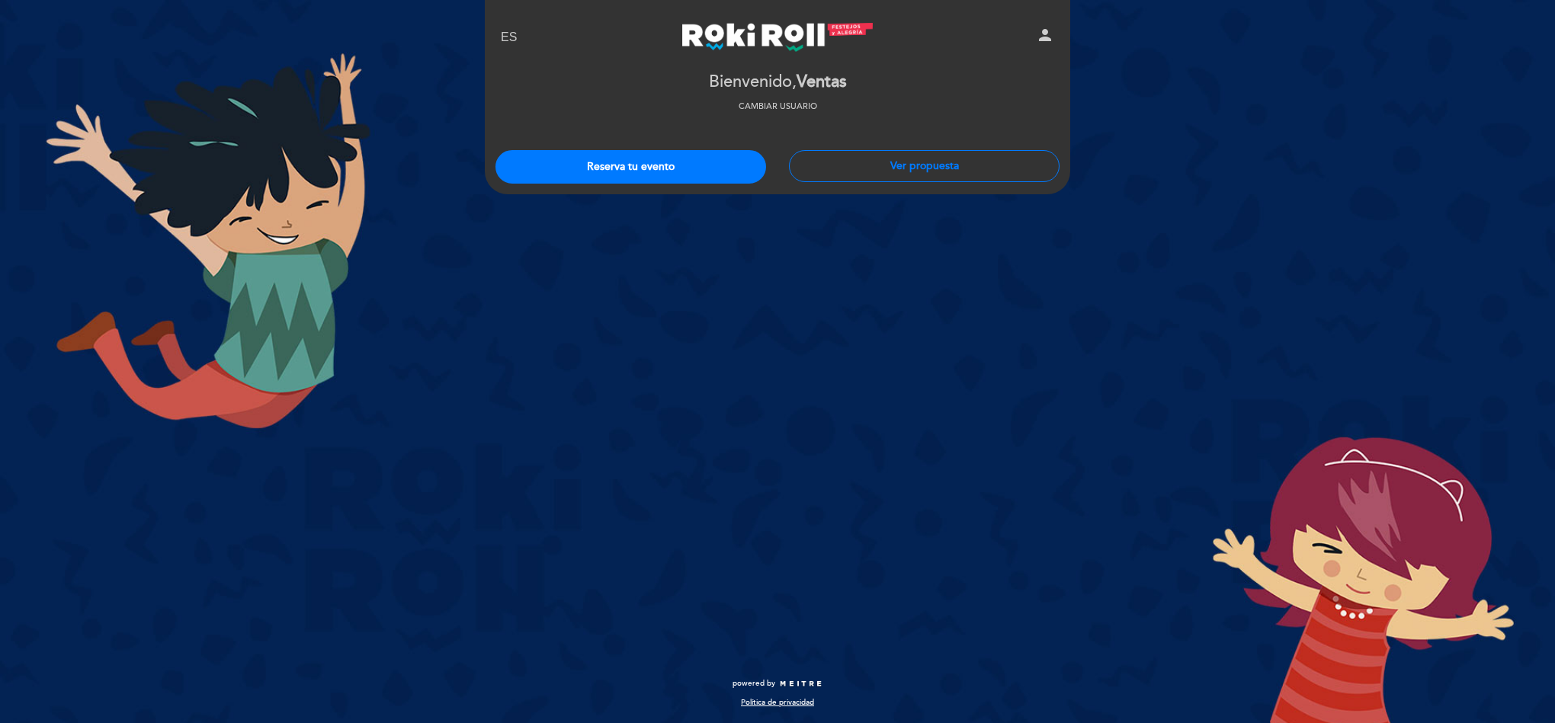 This screenshot has height=723, width=1555. Describe the element at coordinates (800, 684) in the screenshot. I see `img: MEITRE` at that location.